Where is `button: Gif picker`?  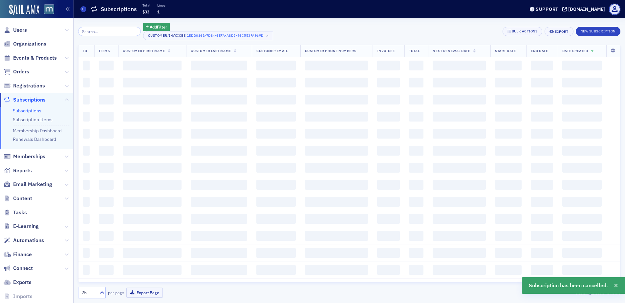 button: Gif picker is located at coordinates (23, 218).